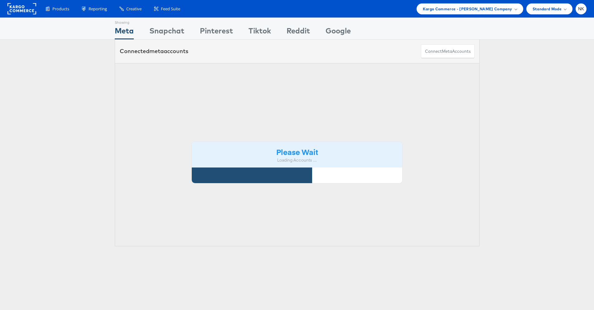 This screenshot has height=310, width=594. Describe the element at coordinates (260, 32) in the screenshot. I see `div: Tiktok` at that location.